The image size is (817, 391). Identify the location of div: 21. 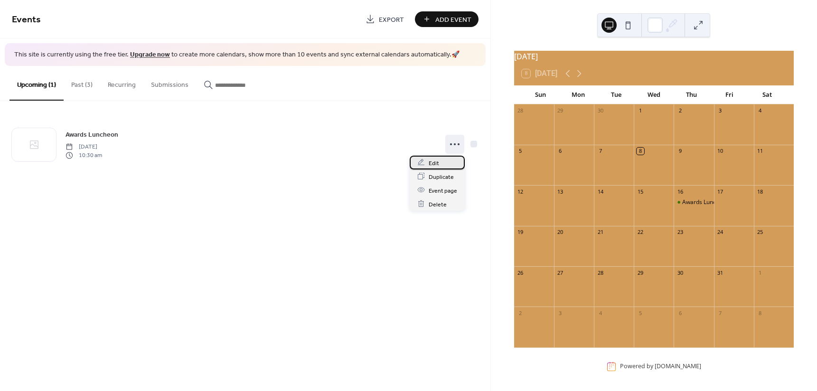
(600, 232).